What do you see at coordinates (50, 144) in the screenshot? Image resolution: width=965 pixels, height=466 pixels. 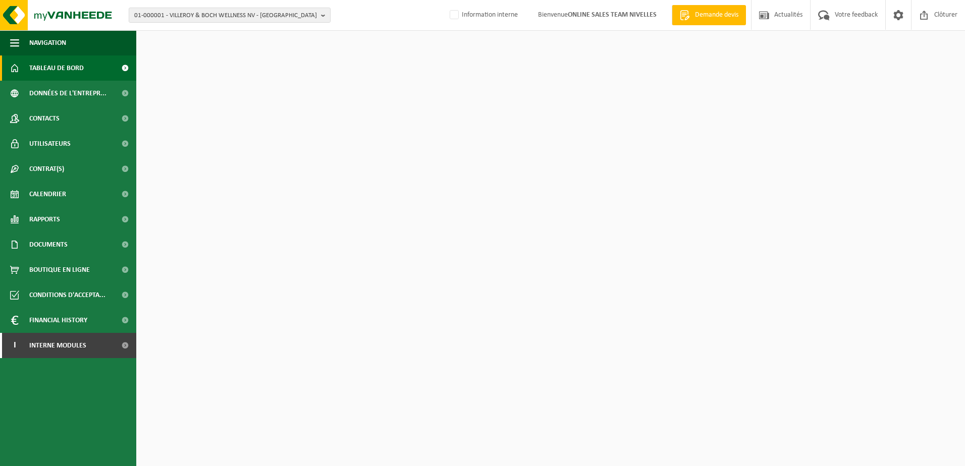 I see `span: Utilisateurs` at bounding box center [50, 144].